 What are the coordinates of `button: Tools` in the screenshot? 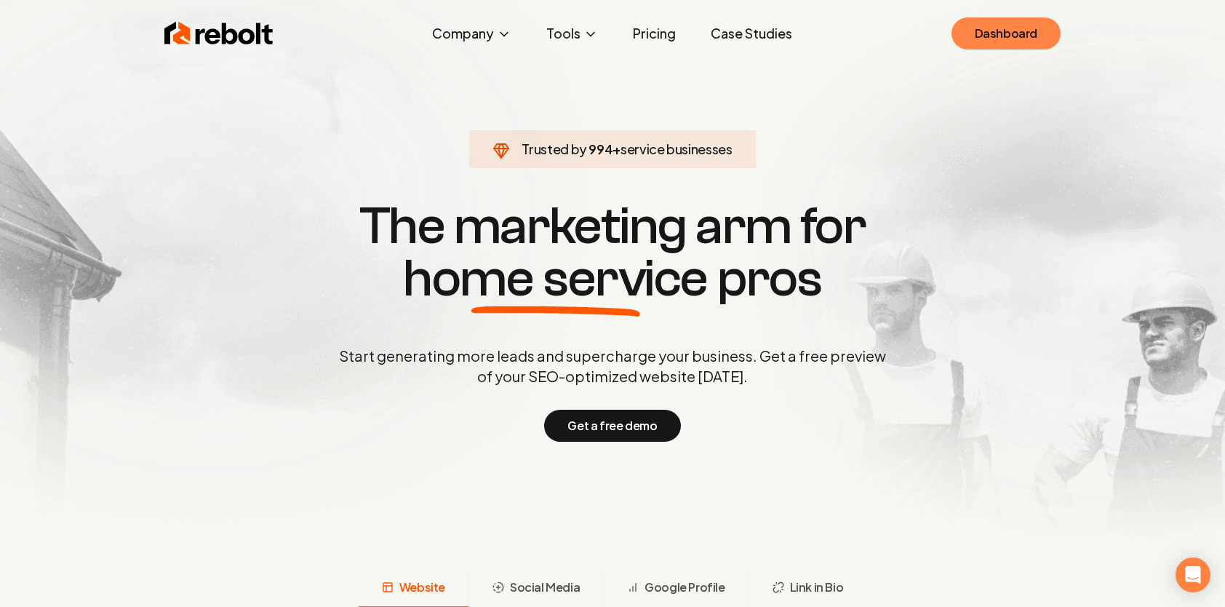 It's located at (572, 33).